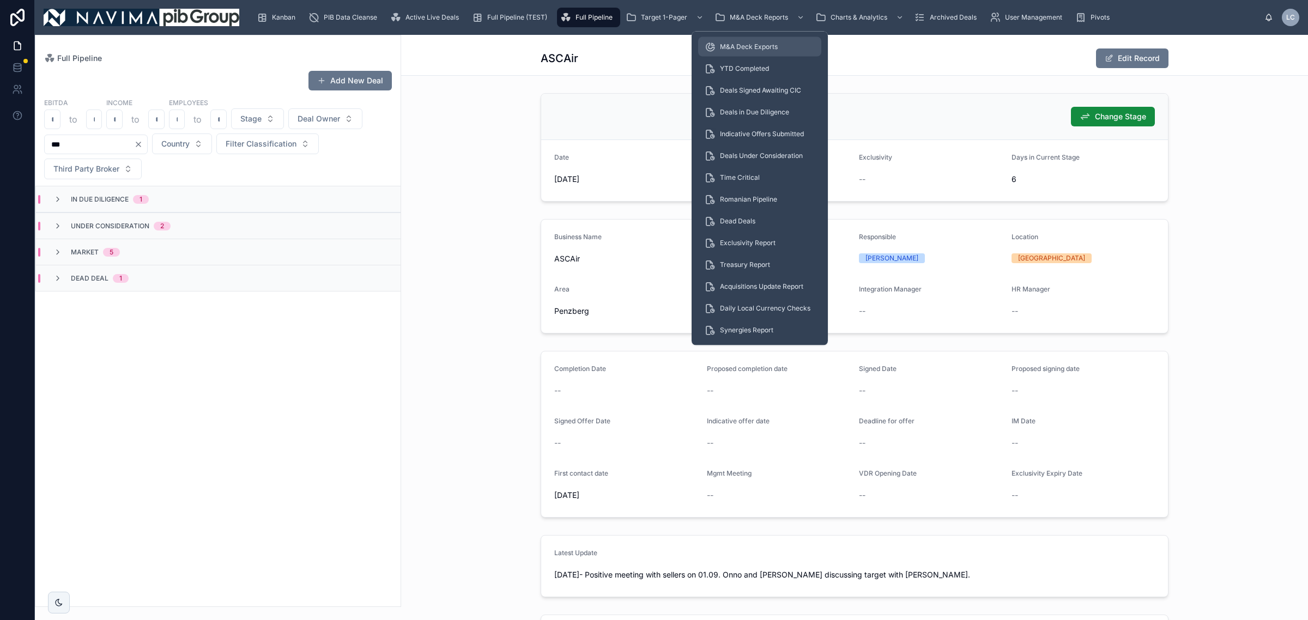  Describe the element at coordinates (878, 237) in the screenshot. I see `span: Responsible` at that location.